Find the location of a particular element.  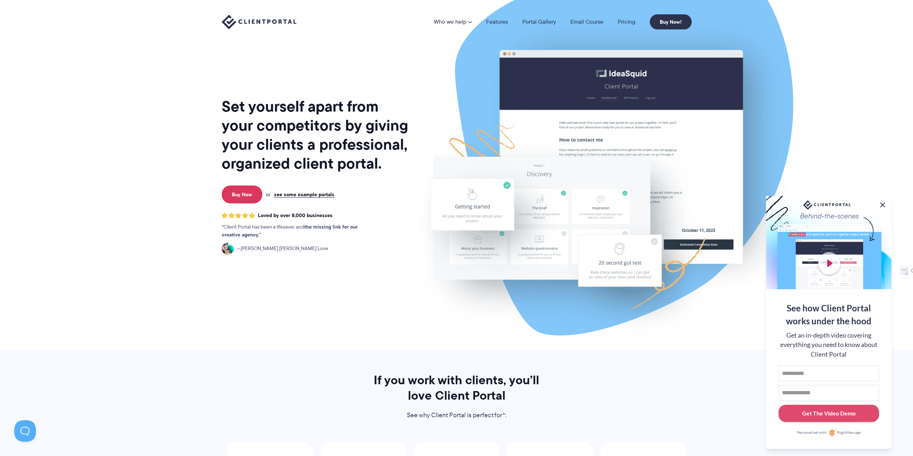

button: Get The Video Demo is located at coordinates (829, 413).